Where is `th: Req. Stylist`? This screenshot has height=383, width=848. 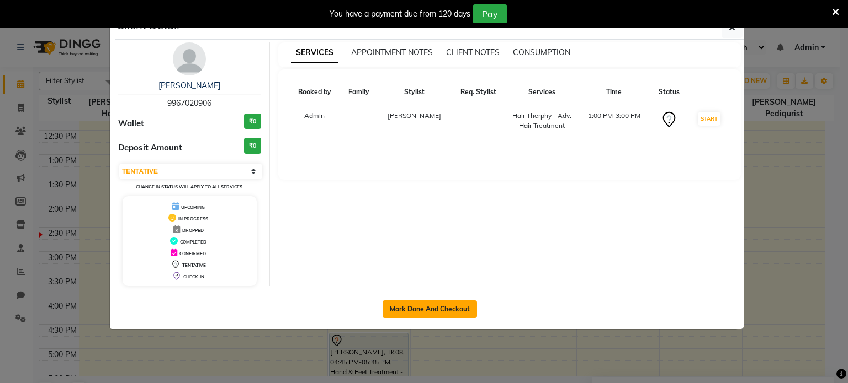 th: Req. Stylist is located at coordinates (478, 92).